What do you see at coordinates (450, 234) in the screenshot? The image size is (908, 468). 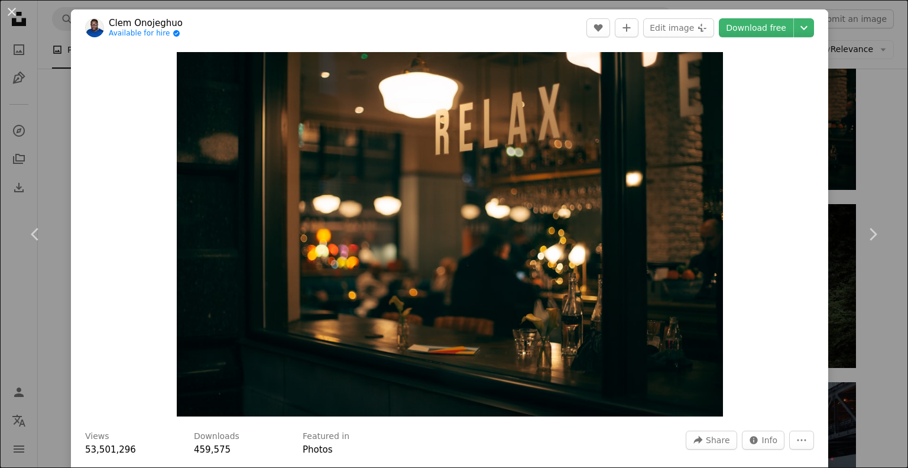 I see `button: Zoom in on this image` at bounding box center [450, 234].